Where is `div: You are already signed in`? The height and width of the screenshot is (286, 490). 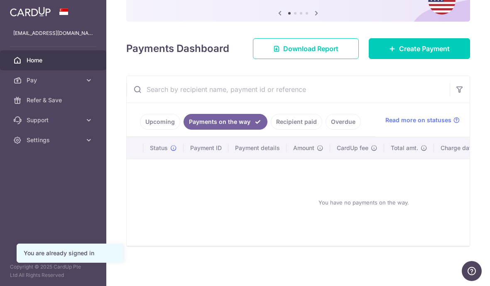 div: You are already signed in is located at coordinates (70, 253).